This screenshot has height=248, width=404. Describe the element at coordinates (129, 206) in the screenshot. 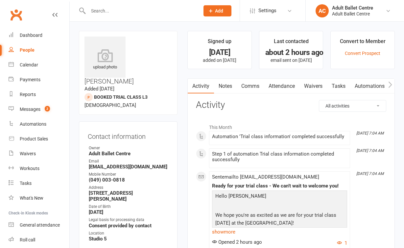

I see `div: Date of Birth` at that location.